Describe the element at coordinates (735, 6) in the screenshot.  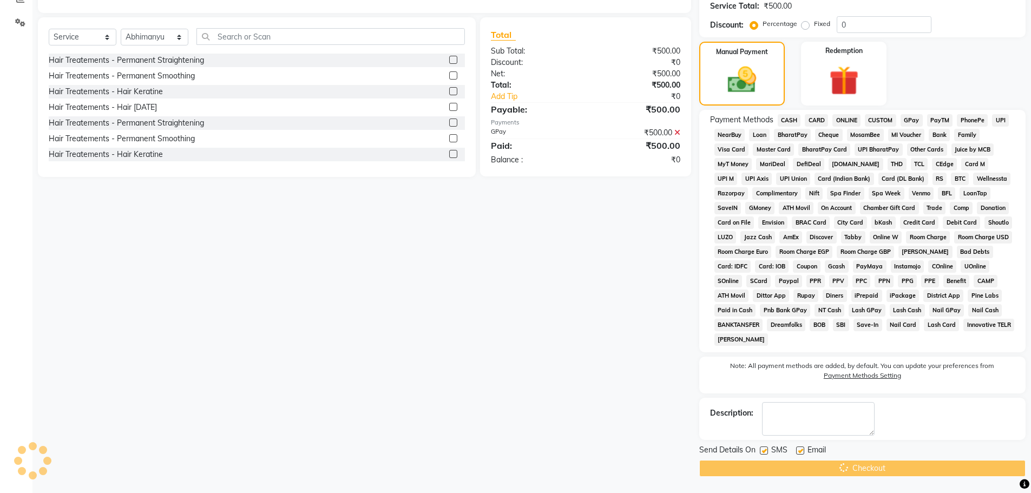
I see `div: Service Total:` at that location.